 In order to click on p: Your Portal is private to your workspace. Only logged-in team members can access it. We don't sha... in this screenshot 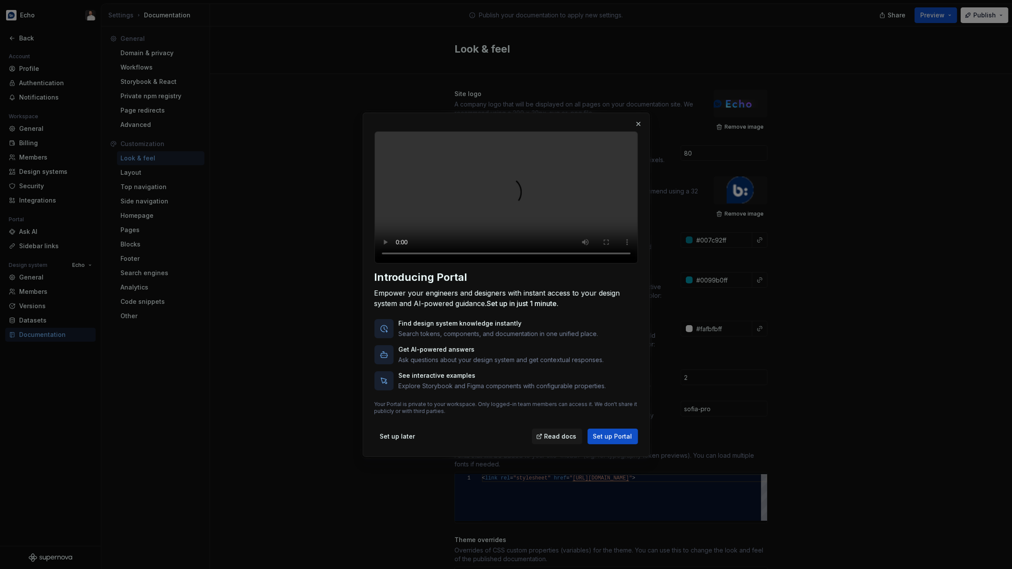, I will do `click(506, 408)`.